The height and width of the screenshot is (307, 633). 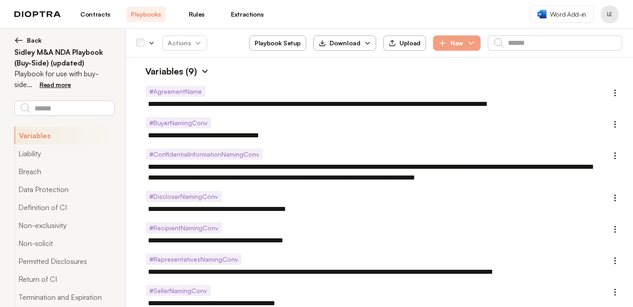 I want to click on span: # ConfidentialInformationNamingConv, so click(x=204, y=154).